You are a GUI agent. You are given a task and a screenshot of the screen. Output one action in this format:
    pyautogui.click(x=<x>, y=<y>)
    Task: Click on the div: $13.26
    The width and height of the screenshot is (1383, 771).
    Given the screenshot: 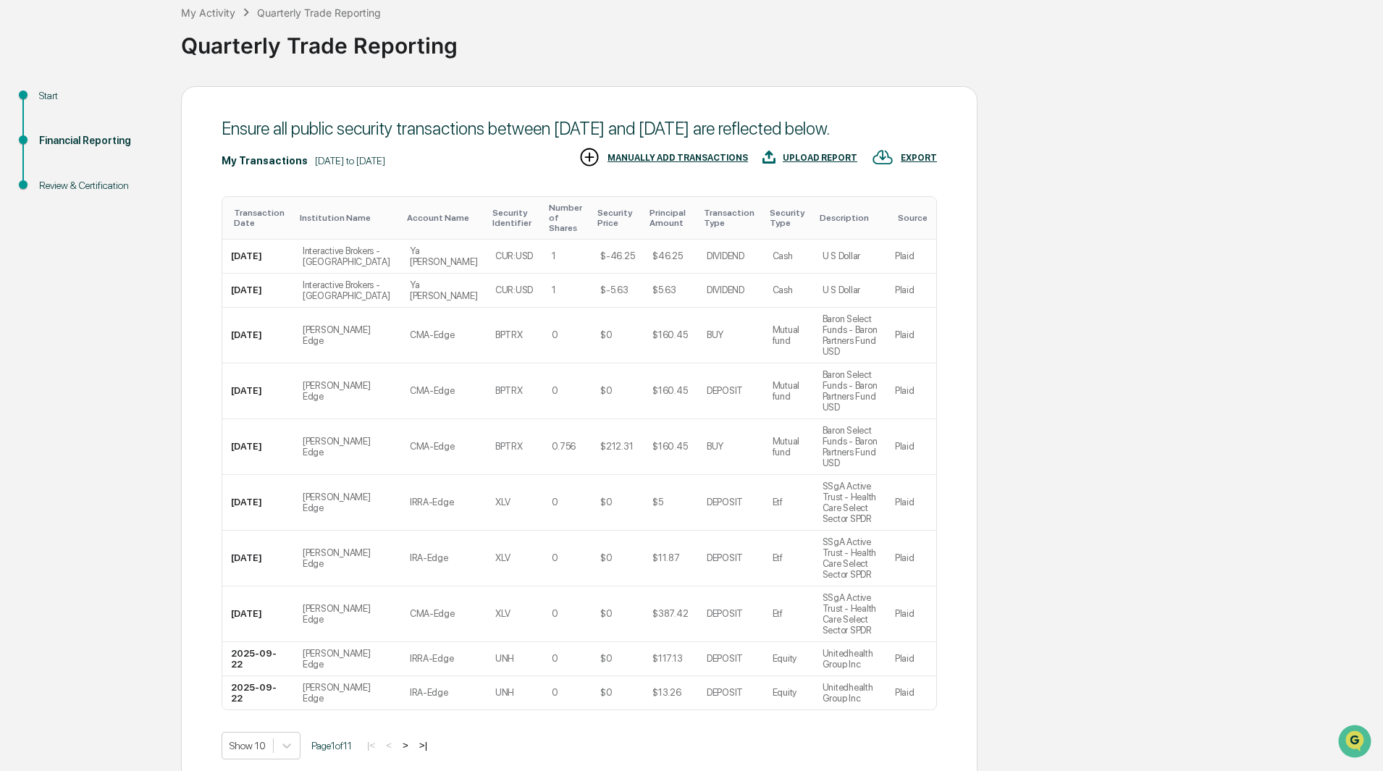 What is the action you would take?
    pyautogui.click(x=666, y=692)
    